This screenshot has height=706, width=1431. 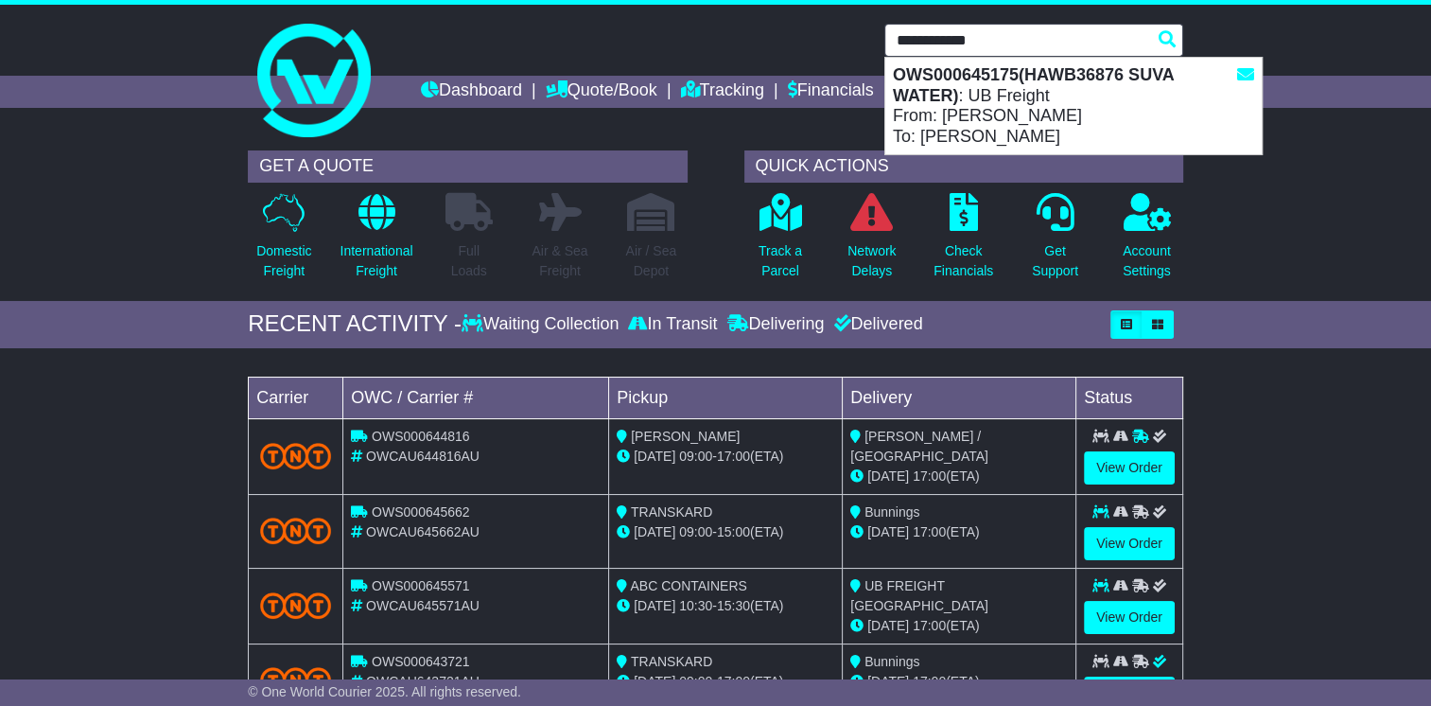 What do you see at coordinates (421, 661) in the screenshot?
I see `span: OWS000643721` at bounding box center [421, 661].